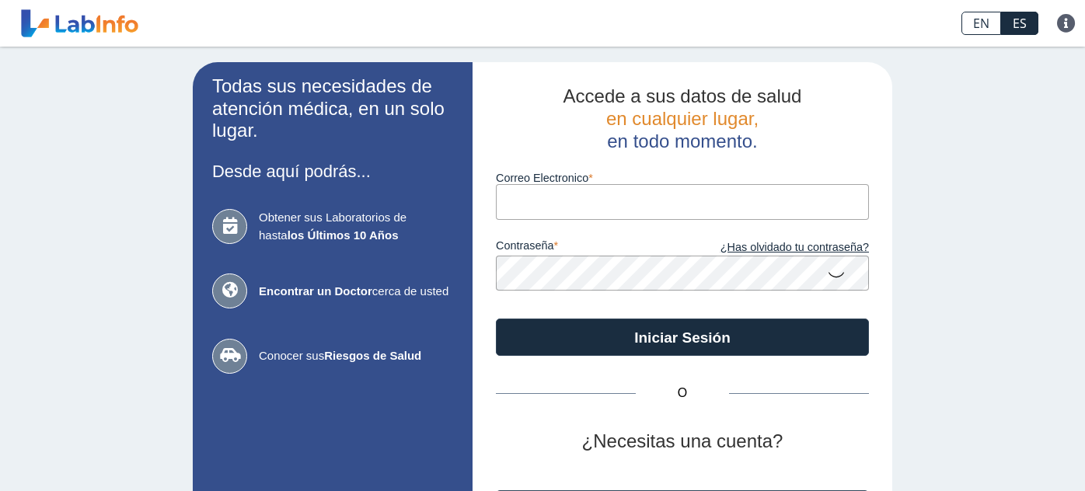  What do you see at coordinates (776, 248) in the screenshot?
I see `a: ¿Has olvidado tu contraseña?` at bounding box center [776, 248].